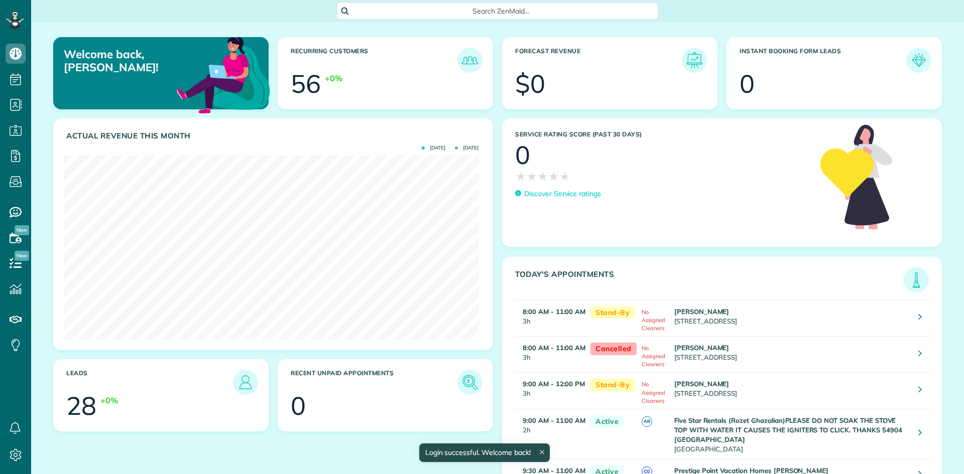  What do you see at coordinates (374, 60) in the screenshot?
I see `h3: Recurring Customers` at bounding box center [374, 60].